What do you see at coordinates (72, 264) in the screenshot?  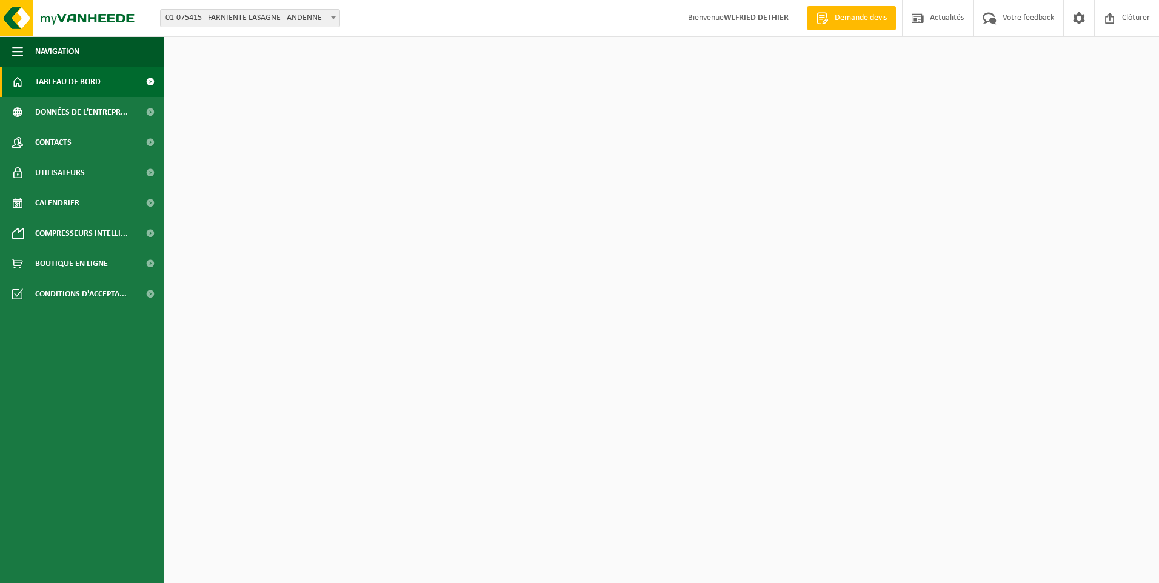 I see `span: Boutique en ligne` at bounding box center [72, 264].